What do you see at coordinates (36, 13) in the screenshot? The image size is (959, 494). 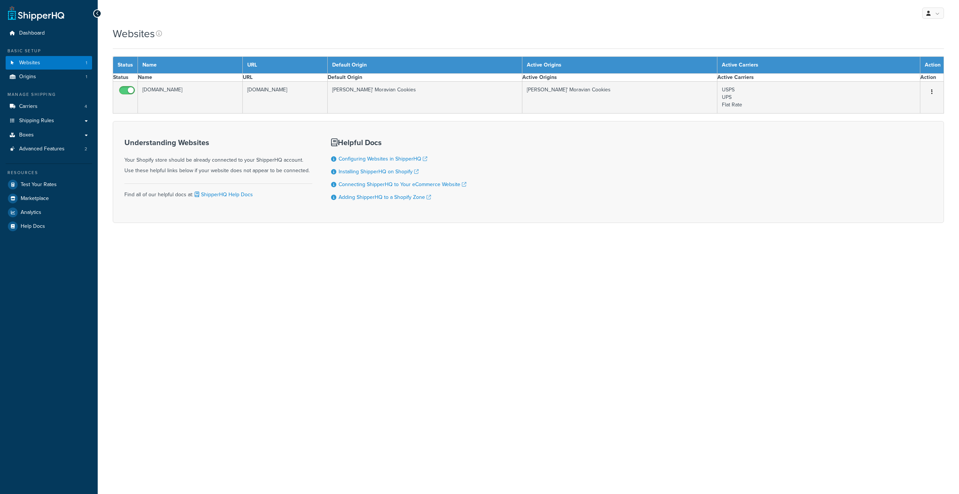 I see `a: ShipperHQ Home` at bounding box center [36, 13].